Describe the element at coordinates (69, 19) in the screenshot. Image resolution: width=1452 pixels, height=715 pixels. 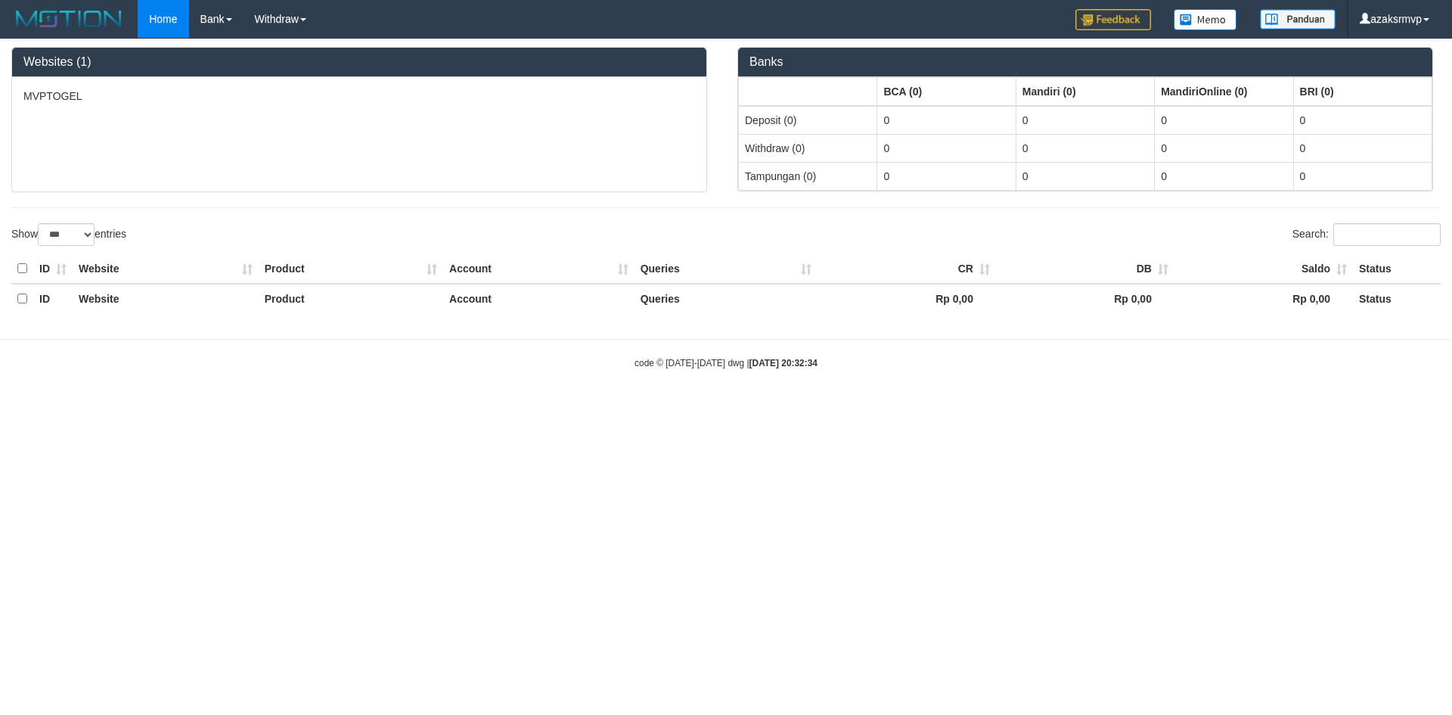
I see `img: MOTION_logo.png` at that location.